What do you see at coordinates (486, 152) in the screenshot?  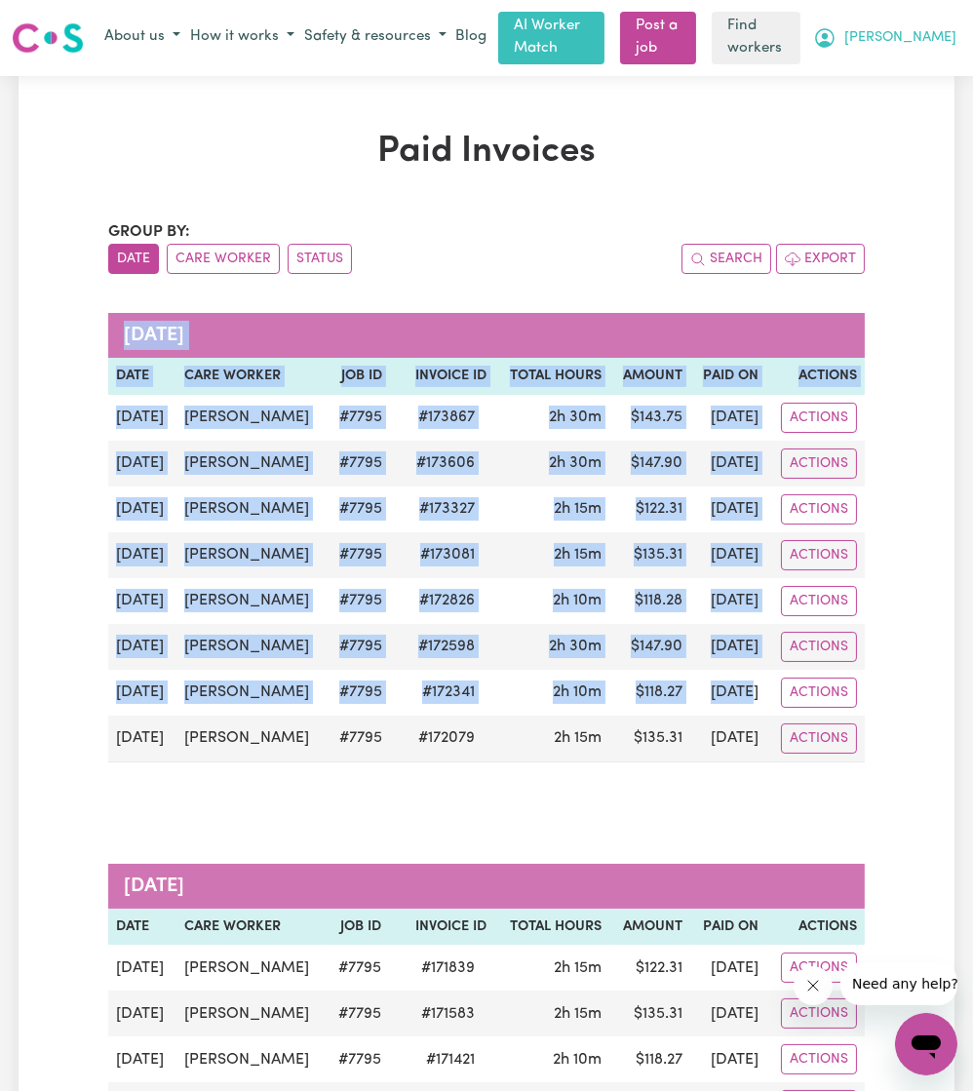 I see `h1: Paid Invoices` at bounding box center [486, 152].